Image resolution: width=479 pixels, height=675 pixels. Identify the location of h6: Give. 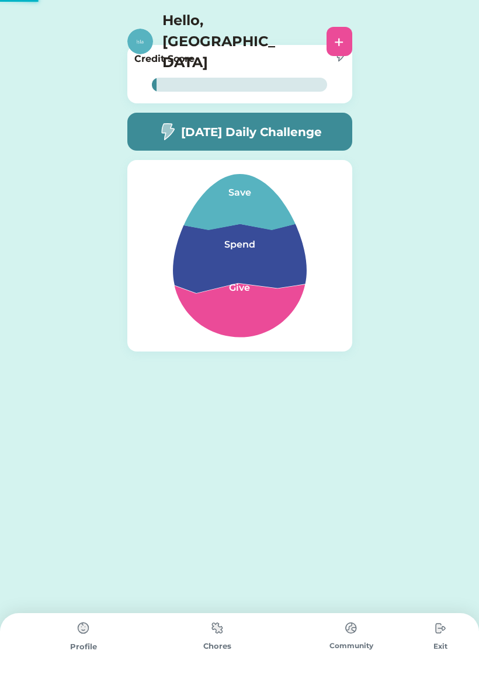
(240, 288).